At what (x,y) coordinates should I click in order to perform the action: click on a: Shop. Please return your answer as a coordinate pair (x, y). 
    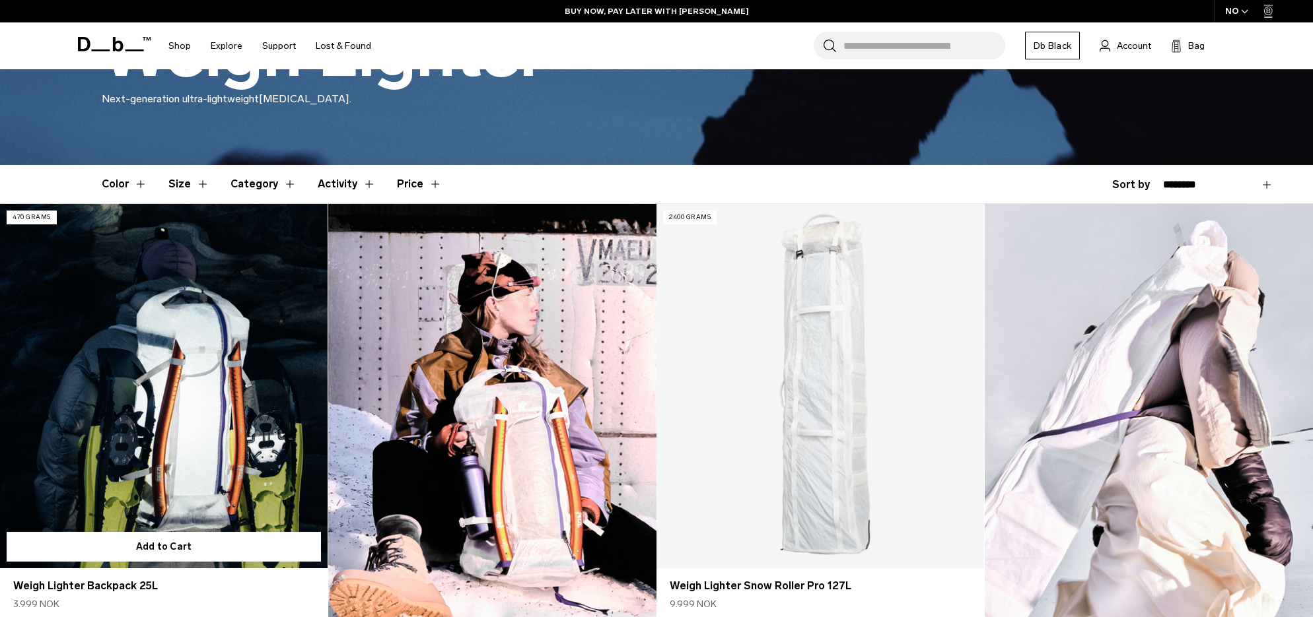
    Looking at the image, I should click on (180, 46).